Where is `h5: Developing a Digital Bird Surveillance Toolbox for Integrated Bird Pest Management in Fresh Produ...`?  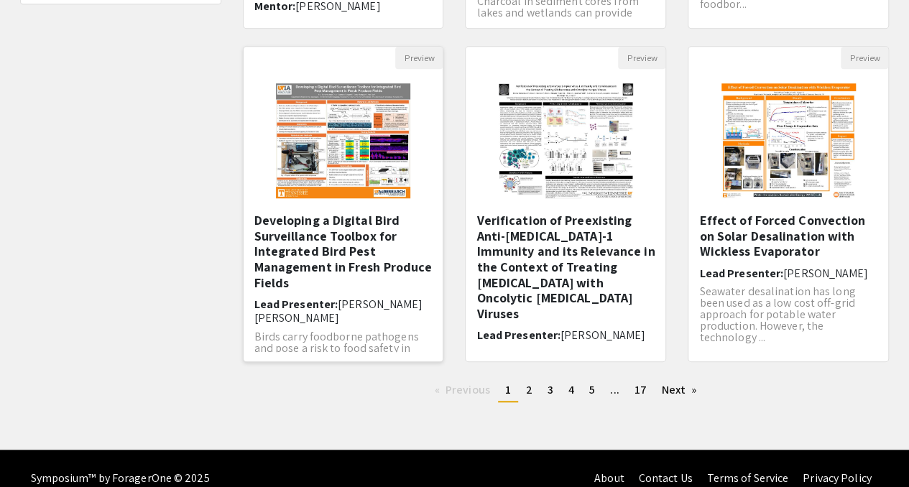
h5: Developing a Digital Bird Surveillance Toolbox for Integrated Bird Pest Management in Fresh Produ... is located at coordinates (343, 251).